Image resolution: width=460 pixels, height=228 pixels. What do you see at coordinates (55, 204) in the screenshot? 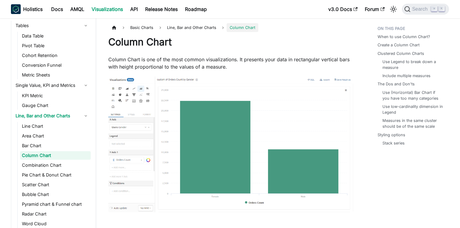
I see `a: Pyramid chart & Funnel chart` at bounding box center [55, 204].